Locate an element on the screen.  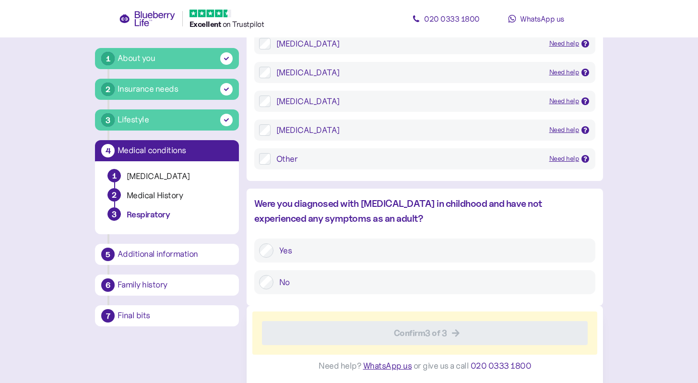
button: 5Additional information is located at coordinates (167, 254).